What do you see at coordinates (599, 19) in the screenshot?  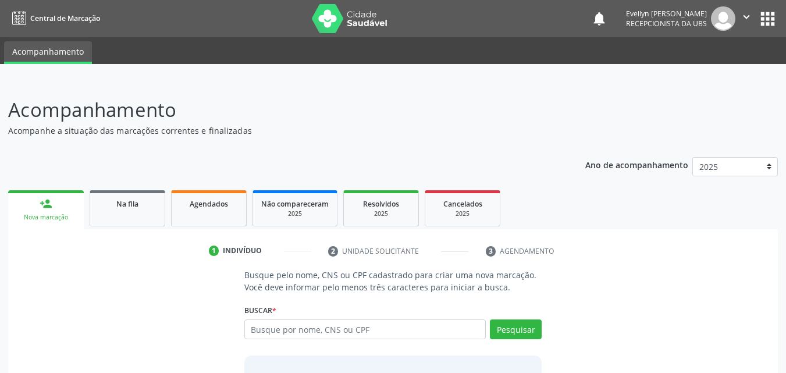 I see `button: notifications` at bounding box center [599, 19].